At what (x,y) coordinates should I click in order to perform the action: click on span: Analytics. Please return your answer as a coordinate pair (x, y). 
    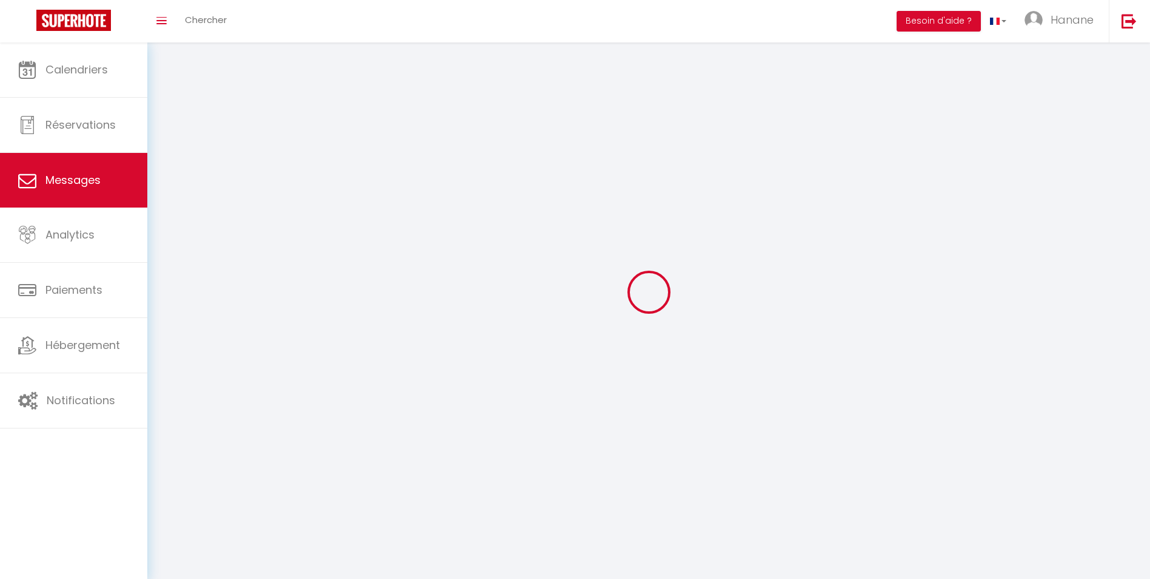
    Looking at the image, I should click on (70, 234).